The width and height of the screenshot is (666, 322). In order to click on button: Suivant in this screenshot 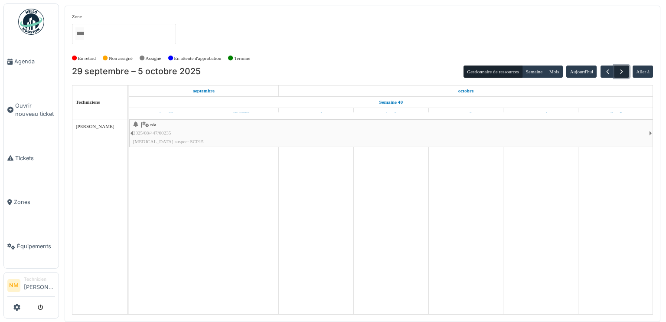, I will do `click(622, 72)`.